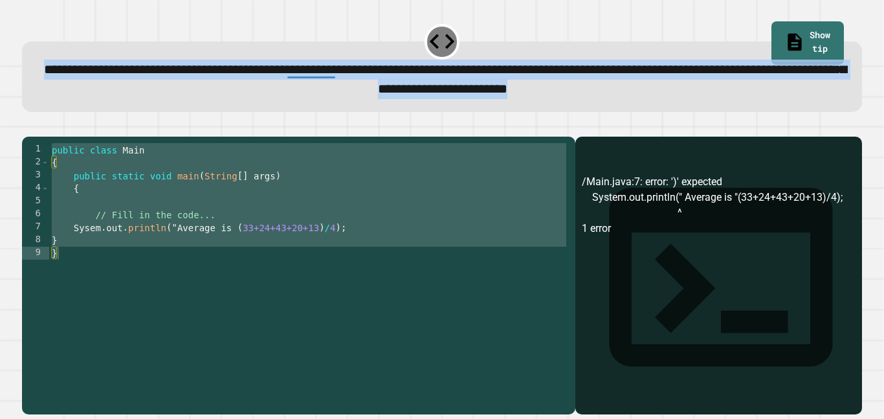  What do you see at coordinates (45, 188) in the screenshot?
I see `span: Toggle code folding, rows 4 through 8` at bounding box center [45, 188].